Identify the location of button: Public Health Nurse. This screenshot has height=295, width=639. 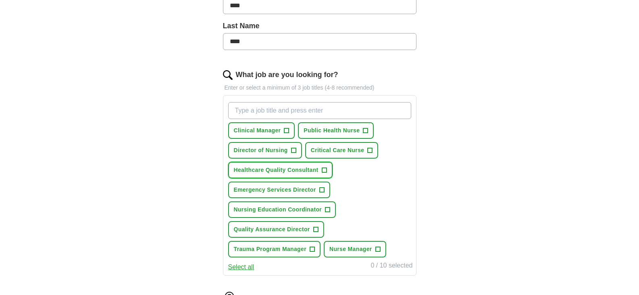
(336, 130).